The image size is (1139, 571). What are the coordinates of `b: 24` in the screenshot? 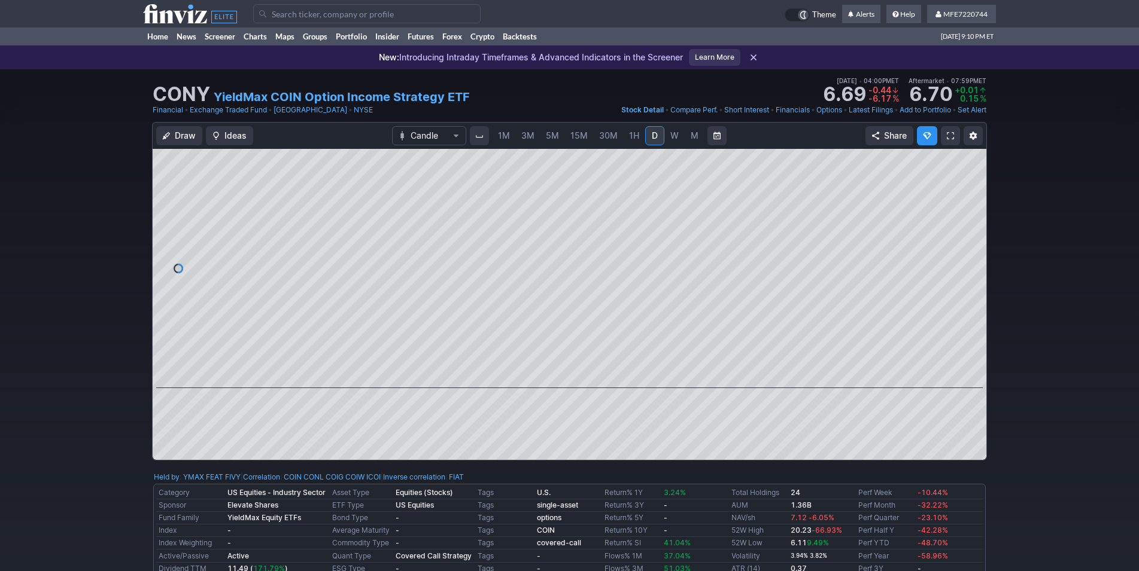 It's located at (795, 492).